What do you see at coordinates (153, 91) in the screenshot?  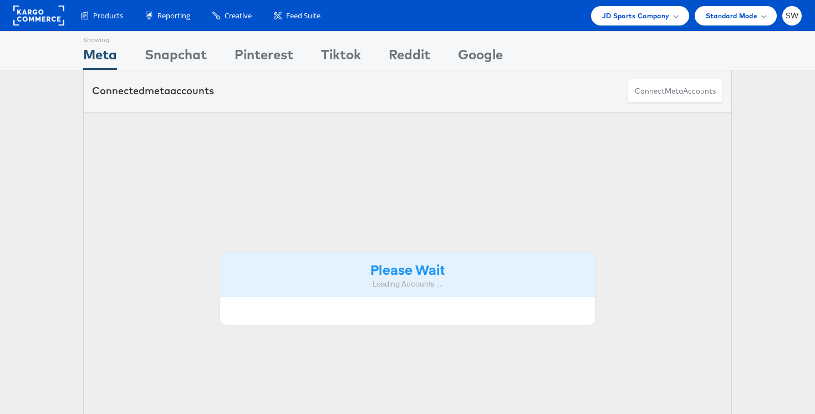 I see `div: Connected accounts` at bounding box center [153, 91].